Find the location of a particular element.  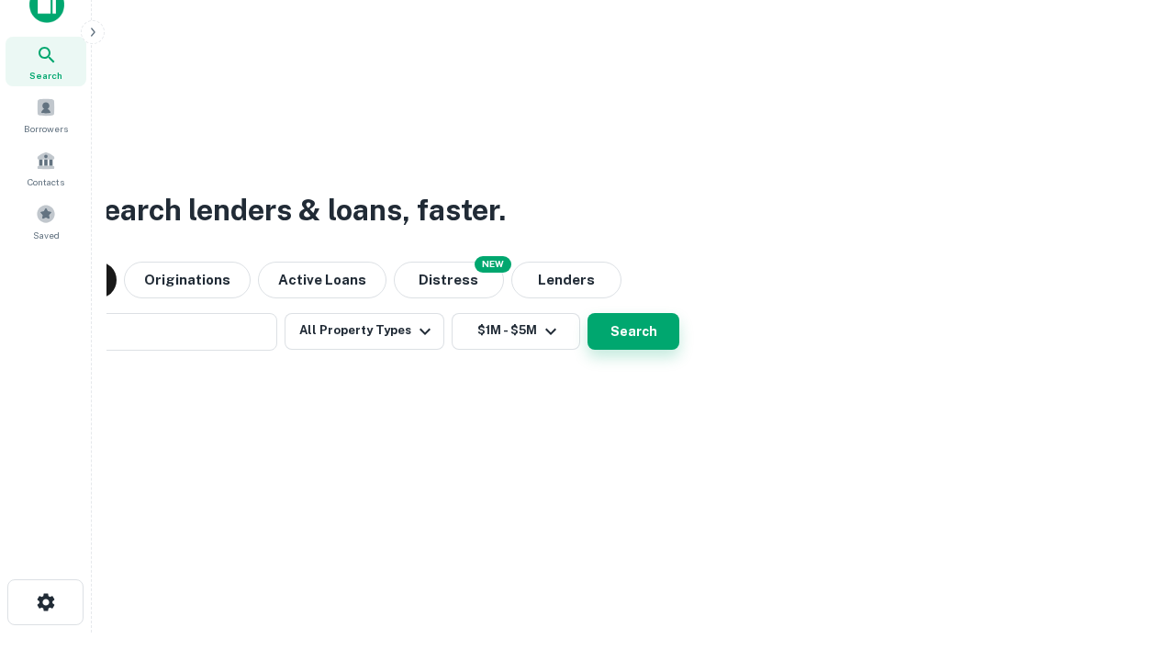

button: $1M - $5M is located at coordinates (516, 331).